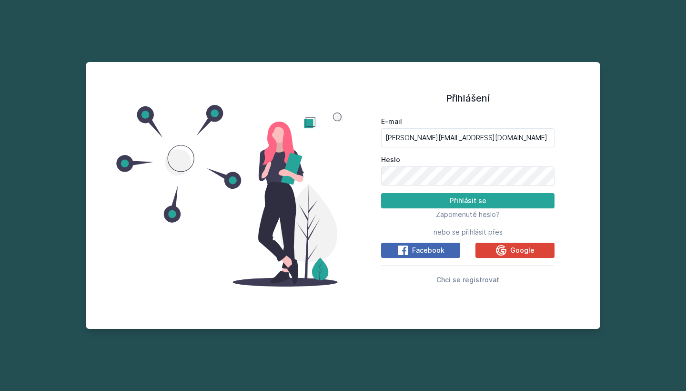 The image size is (686, 391). I want to click on label: E-mail, so click(468, 121).